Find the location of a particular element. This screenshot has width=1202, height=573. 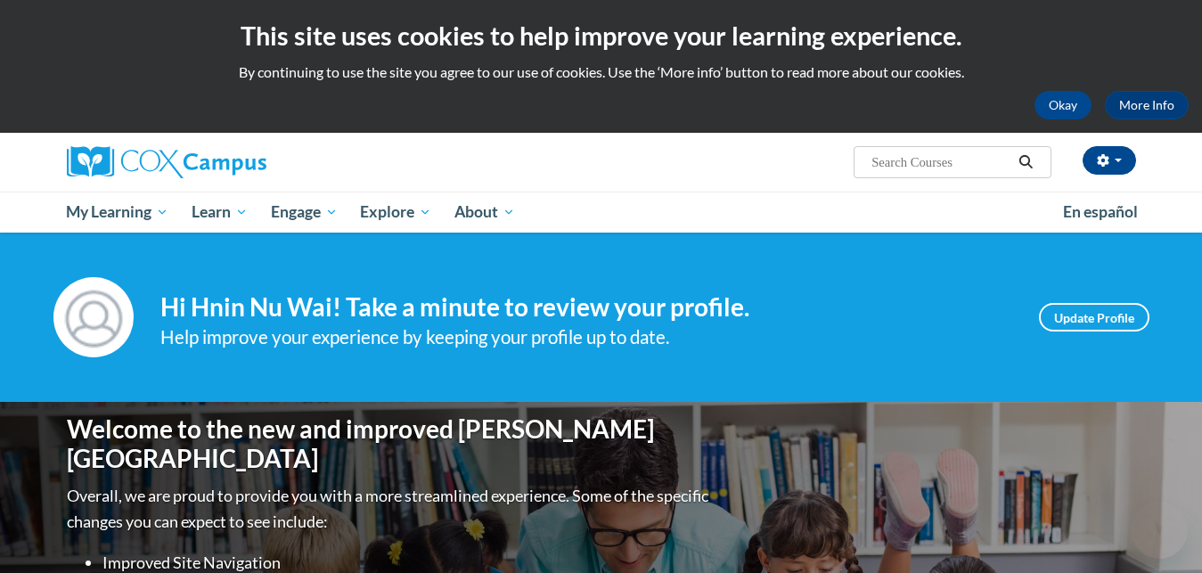

button: Search is located at coordinates (1025, 162).